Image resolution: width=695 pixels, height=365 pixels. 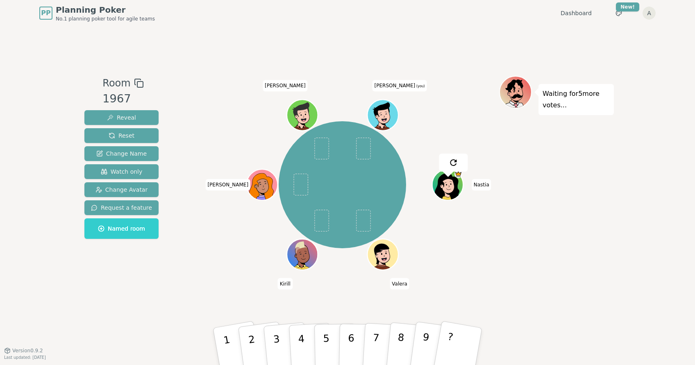 What do you see at coordinates (453, 163) in the screenshot?
I see `img: reset` at bounding box center [453, 163].